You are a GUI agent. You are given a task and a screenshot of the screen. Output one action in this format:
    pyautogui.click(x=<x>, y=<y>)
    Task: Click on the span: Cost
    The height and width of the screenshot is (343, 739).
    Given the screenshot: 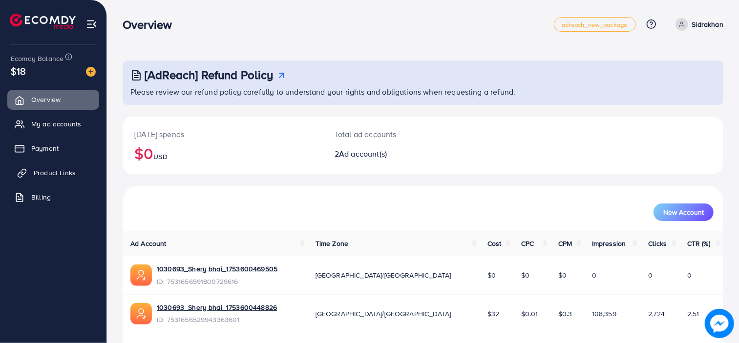 What is the action you would take?
    pyautogui.click(x=494, y=244)
    